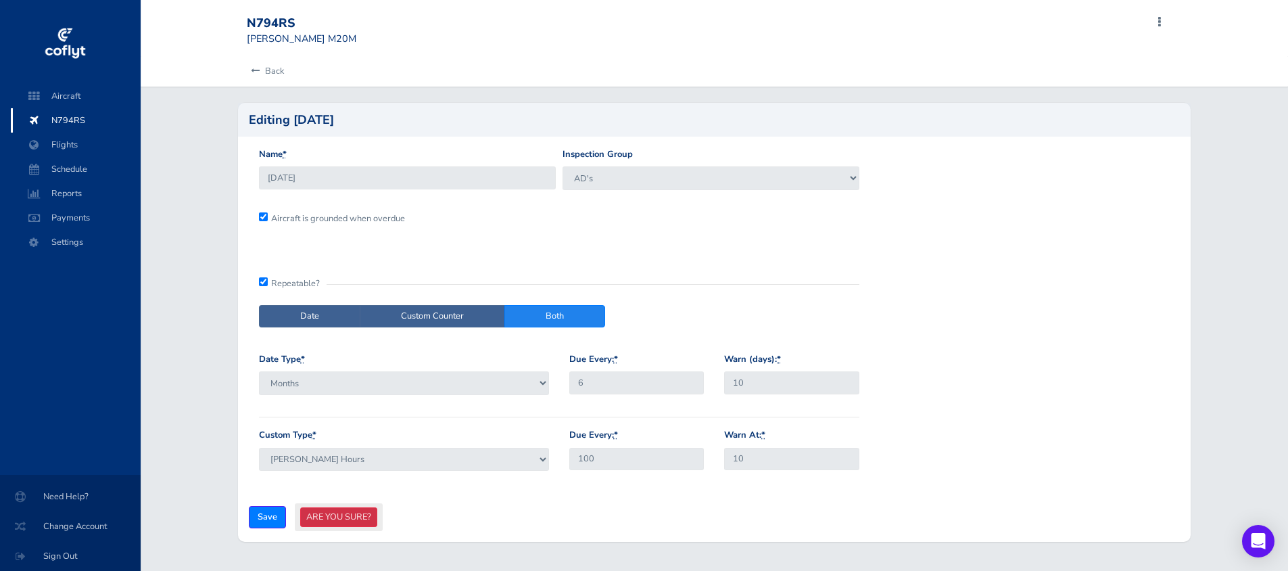 This screenshot has width=1288, height=571. I want to click on img: coflyt logo, so click(65, 44).